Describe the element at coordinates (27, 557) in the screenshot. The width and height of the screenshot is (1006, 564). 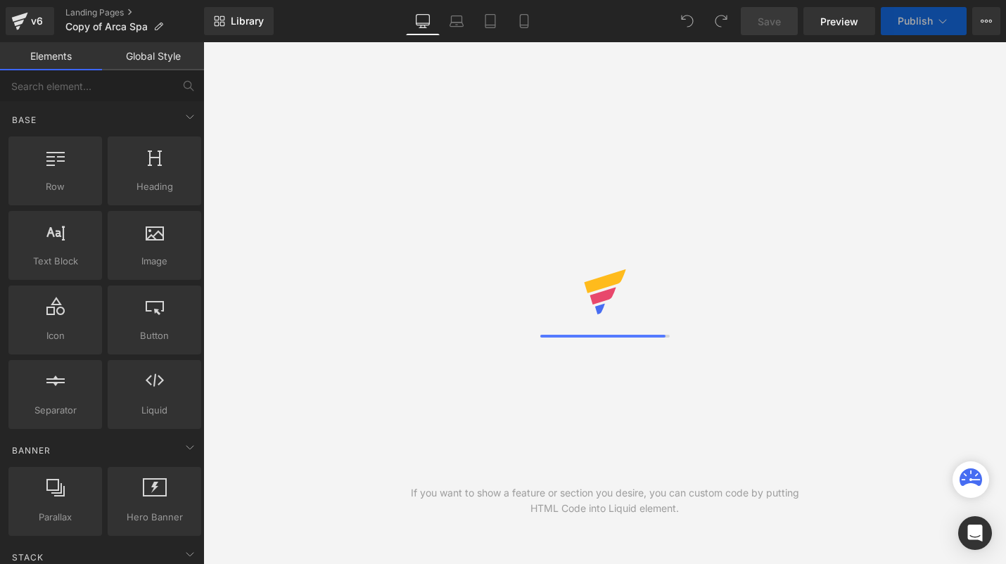
I see `span: Stack` at that location.